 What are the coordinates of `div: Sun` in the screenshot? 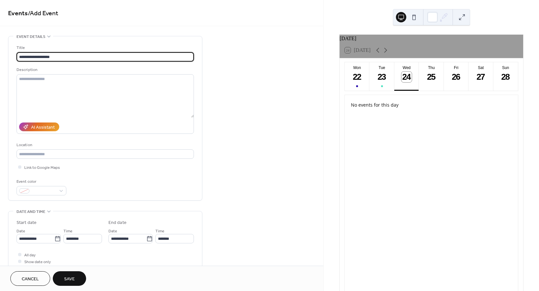 It's located at (505, 68).